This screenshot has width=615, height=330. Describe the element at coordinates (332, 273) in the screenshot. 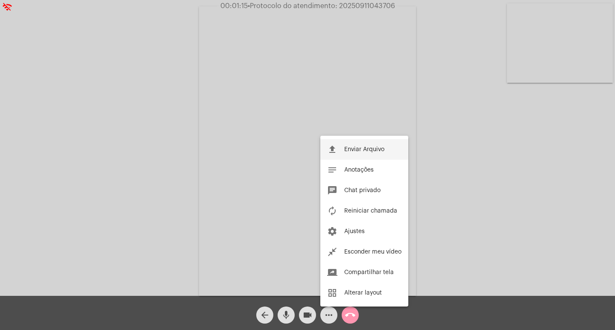

I see `mat-icon: screen_share` at that location.